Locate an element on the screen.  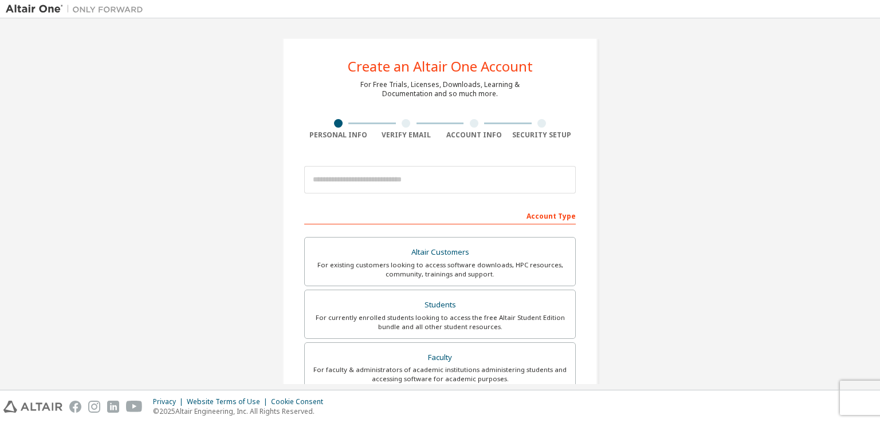
div: Account Type is located at coordinates (440, 215).